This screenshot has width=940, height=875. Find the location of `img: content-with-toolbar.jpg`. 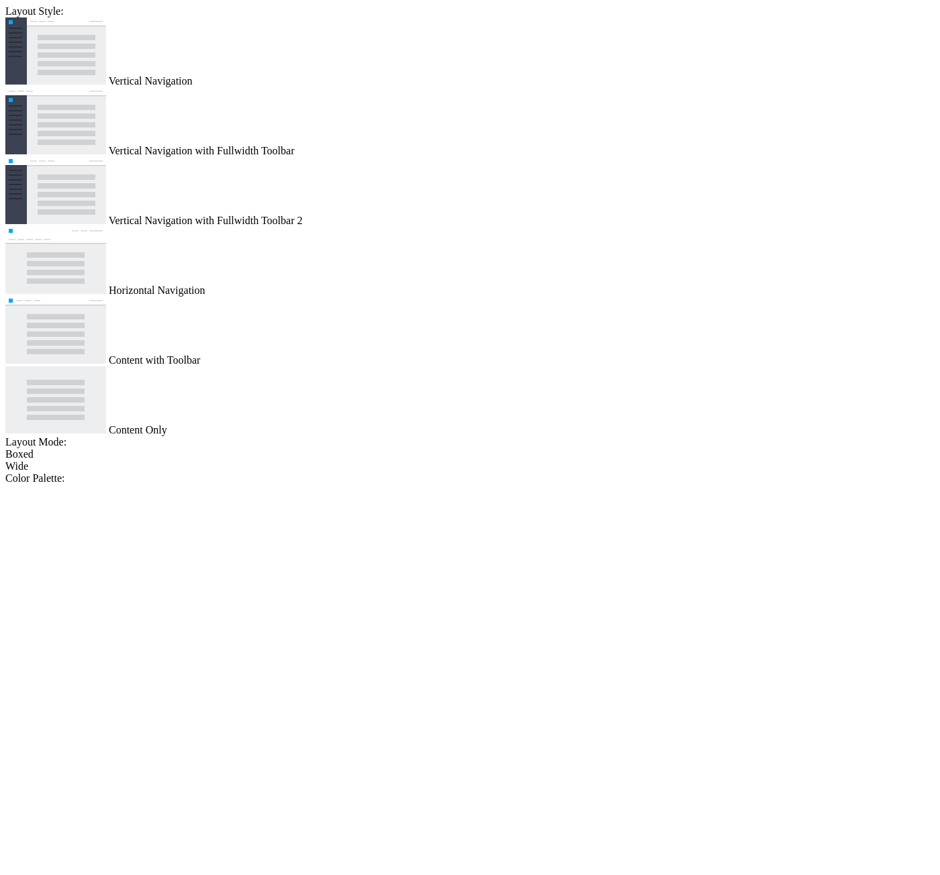

img: content-with-toolbar.jpg is located at coordinates (56, 330).